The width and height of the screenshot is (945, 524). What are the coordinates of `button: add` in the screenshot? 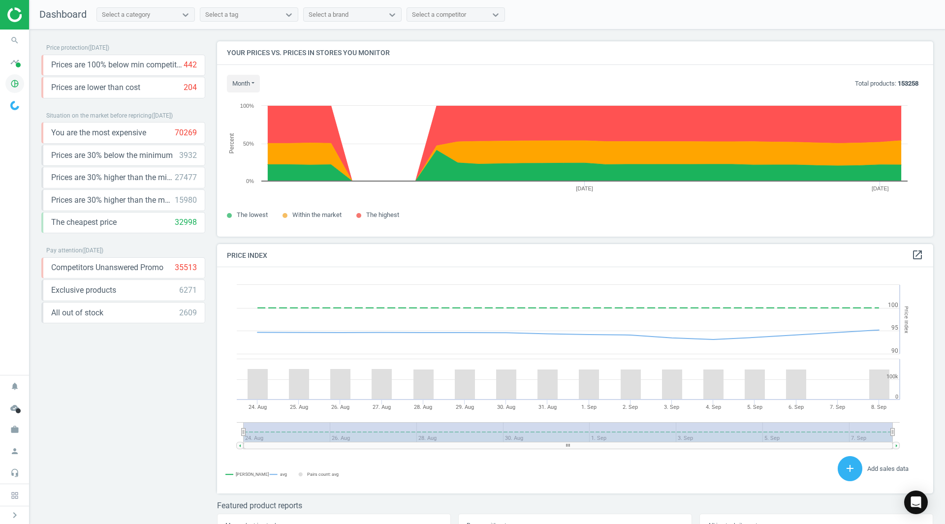 It's located at (850, 468).